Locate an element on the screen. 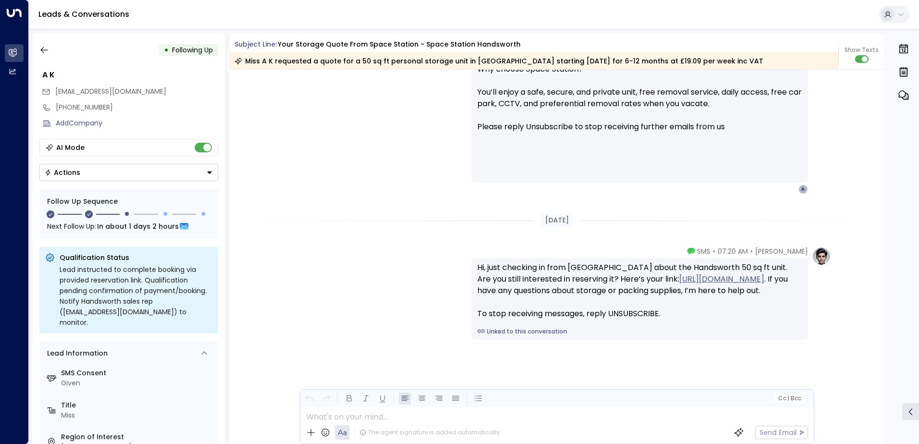 Image resolution: width=919 pixels, height=444 pixels. label: Region of Interest is located at coordinates (138, 437).